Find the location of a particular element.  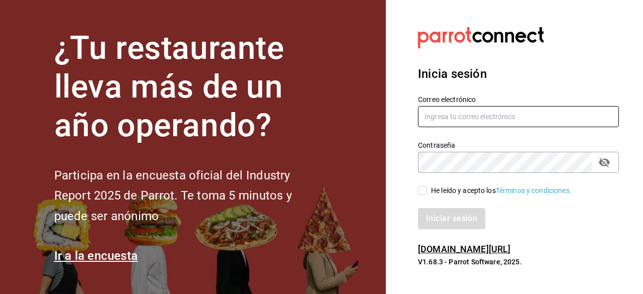

a: Ir a la encuesta is located at coordinates (96, 256).